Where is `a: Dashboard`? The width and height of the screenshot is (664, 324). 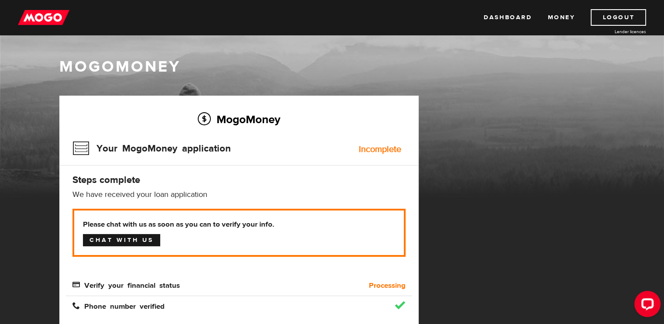 a: Dashboard is located at coordinates (508, 17).